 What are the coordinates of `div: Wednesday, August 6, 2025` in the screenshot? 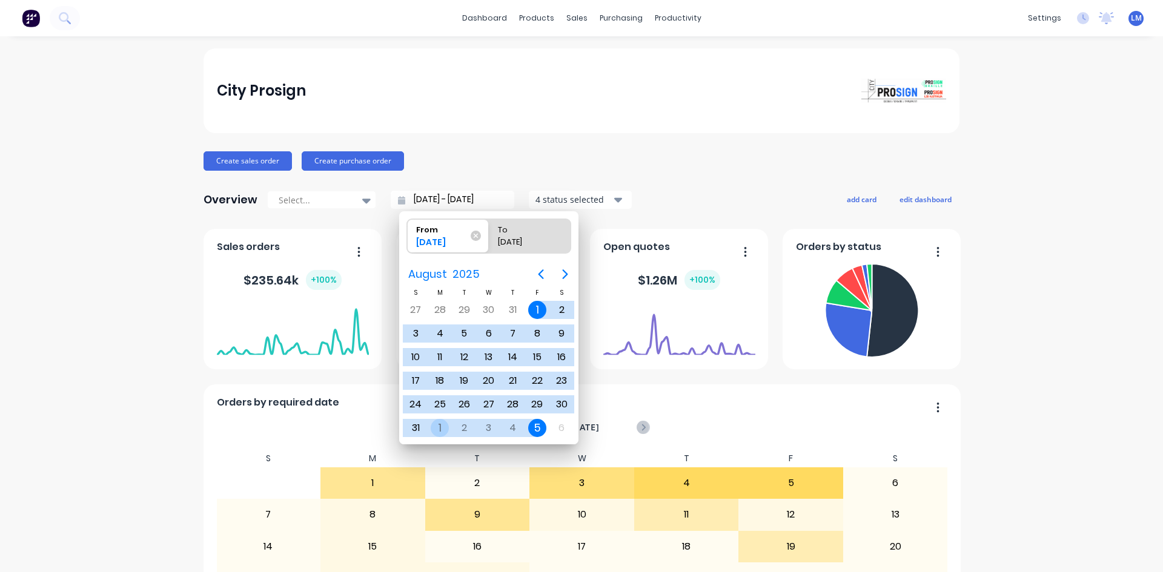 It's located at (489, 334).